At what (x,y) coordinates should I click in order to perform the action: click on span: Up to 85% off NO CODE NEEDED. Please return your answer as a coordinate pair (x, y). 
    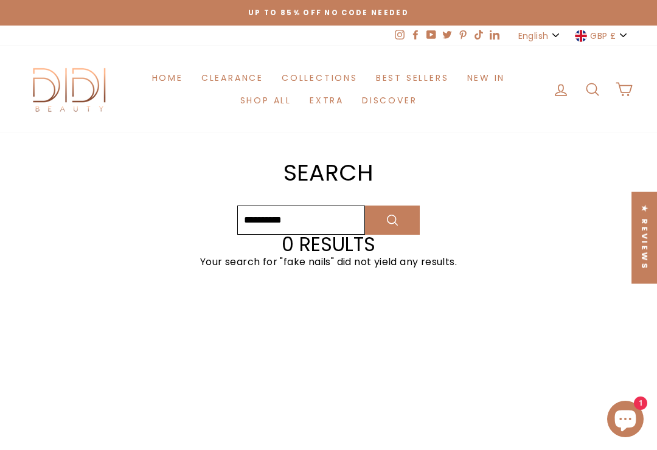
    Looking at the image, I should click on (328, 13).